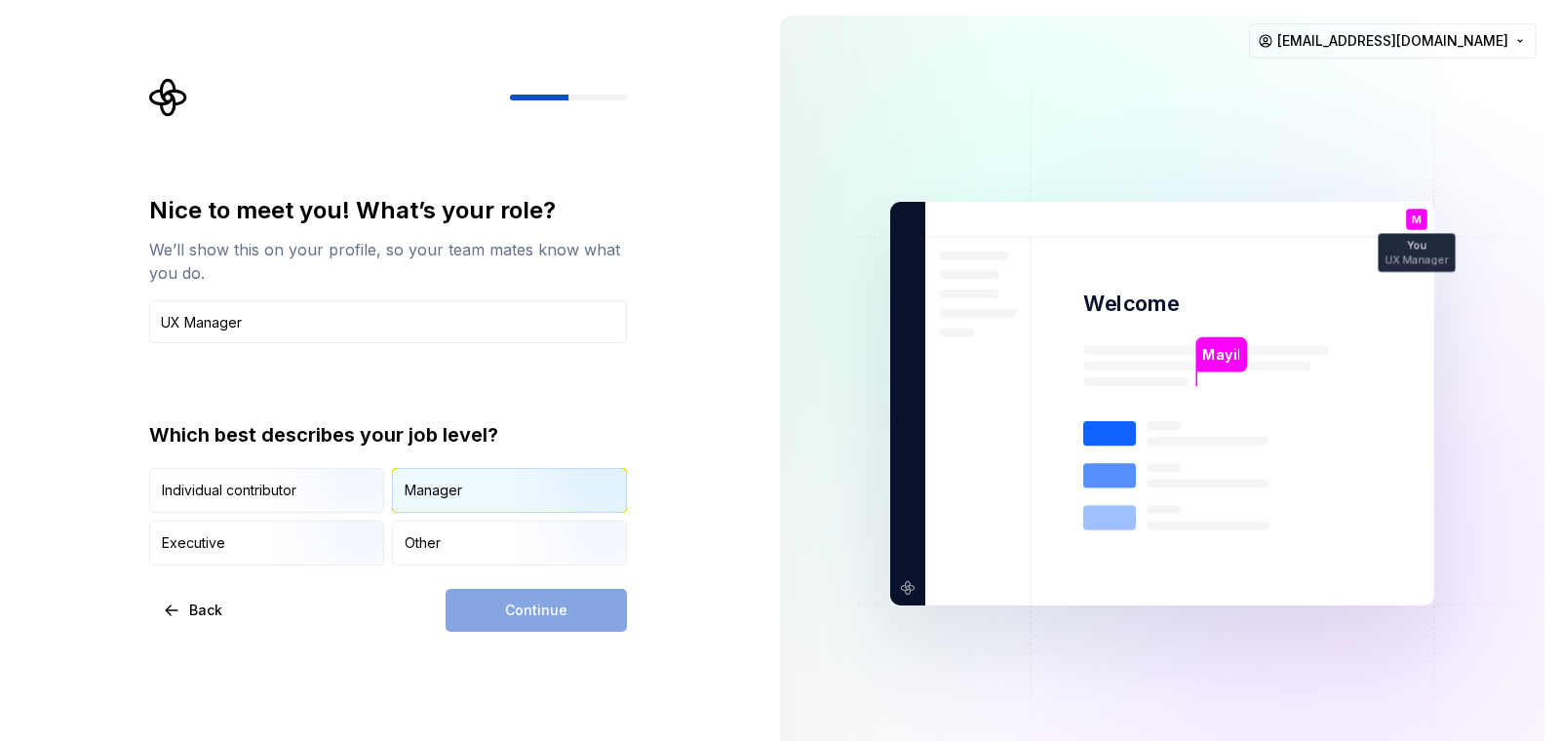 The image size is (1560, 741). I want to click on span: Back, so click(206, 610).